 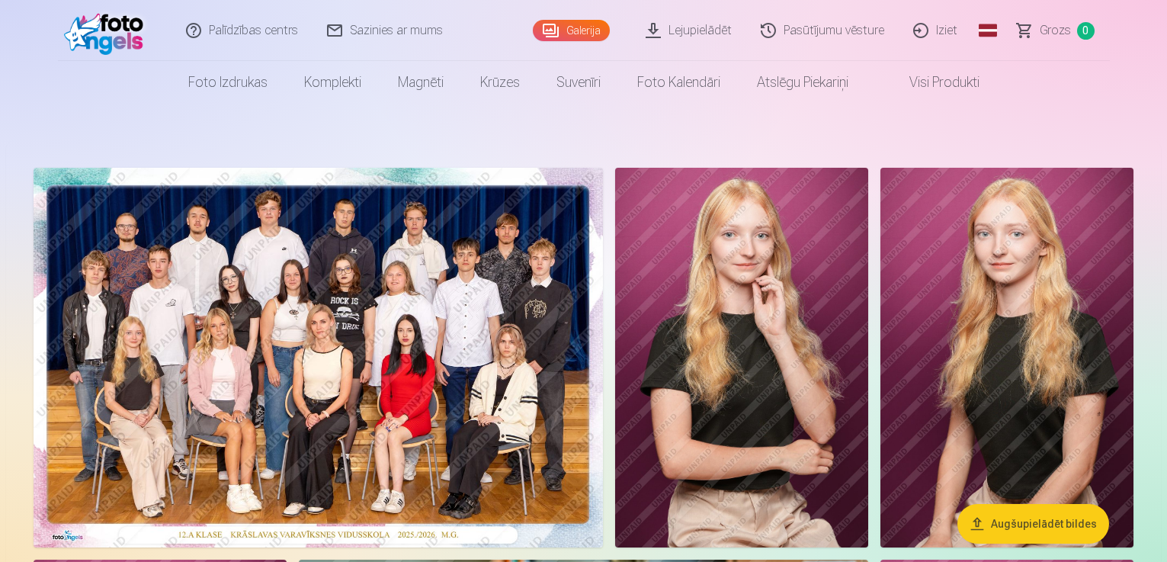 I want to click on img: /fa1, so click(x=108, y=30).